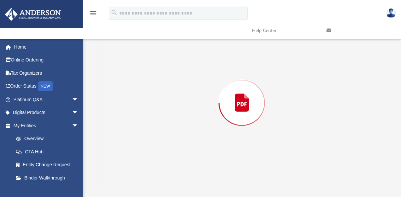  I want to click on img: Anderson Advisors Platinum Portal, so click(33, 14).